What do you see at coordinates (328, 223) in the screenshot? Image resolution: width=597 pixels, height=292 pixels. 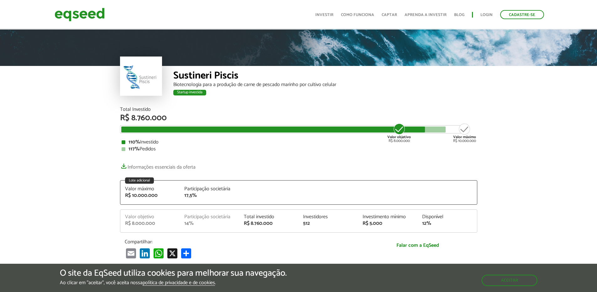 I see `div: 512` at bounding box center [328, 223].